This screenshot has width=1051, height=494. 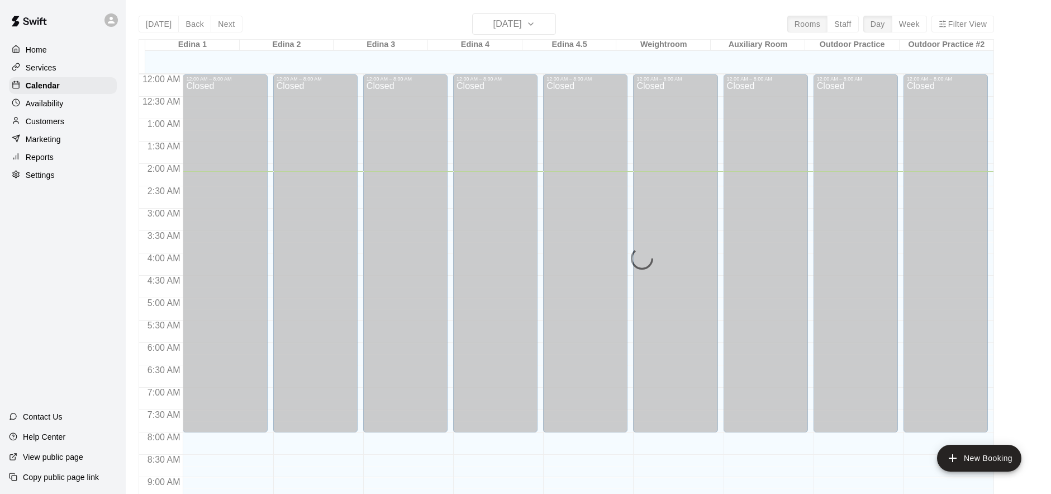 I want to click on span: 8:30 AM, so click(x=164, y=459).